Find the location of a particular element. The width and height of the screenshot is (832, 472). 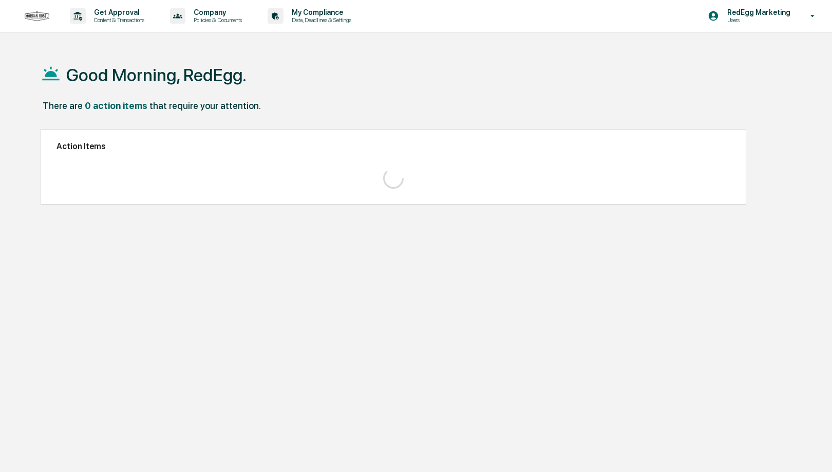

p: My Compliance is located at coordinates (320, 12).